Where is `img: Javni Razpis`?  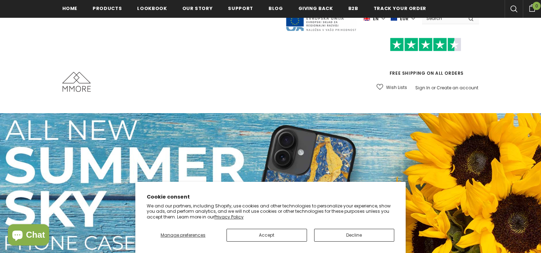 img: Javni Razpis is located at coordinates (321, 19).